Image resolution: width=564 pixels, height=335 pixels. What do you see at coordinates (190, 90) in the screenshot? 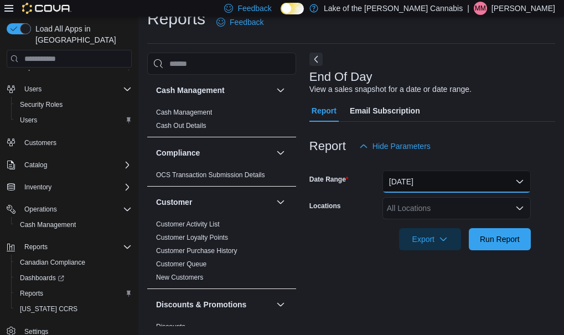
I see `h3: Cash Management` at bounding box center [190, 90].